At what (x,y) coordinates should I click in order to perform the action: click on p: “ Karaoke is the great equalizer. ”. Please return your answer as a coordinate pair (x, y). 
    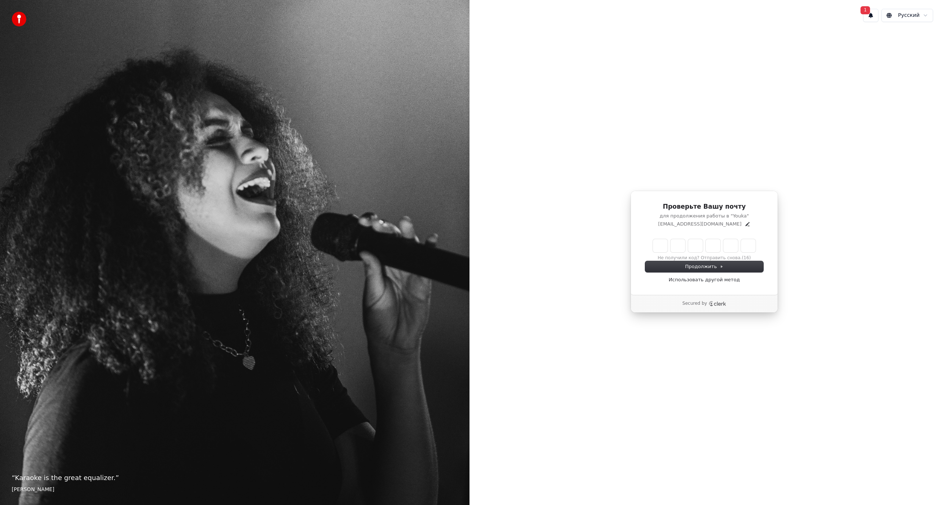
    Looking at the image, I should click on (235, 478).